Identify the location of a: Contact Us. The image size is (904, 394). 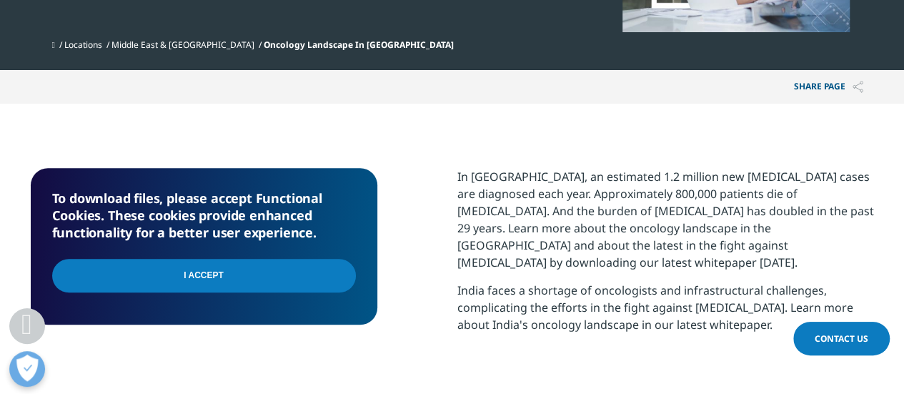
(841, 338).